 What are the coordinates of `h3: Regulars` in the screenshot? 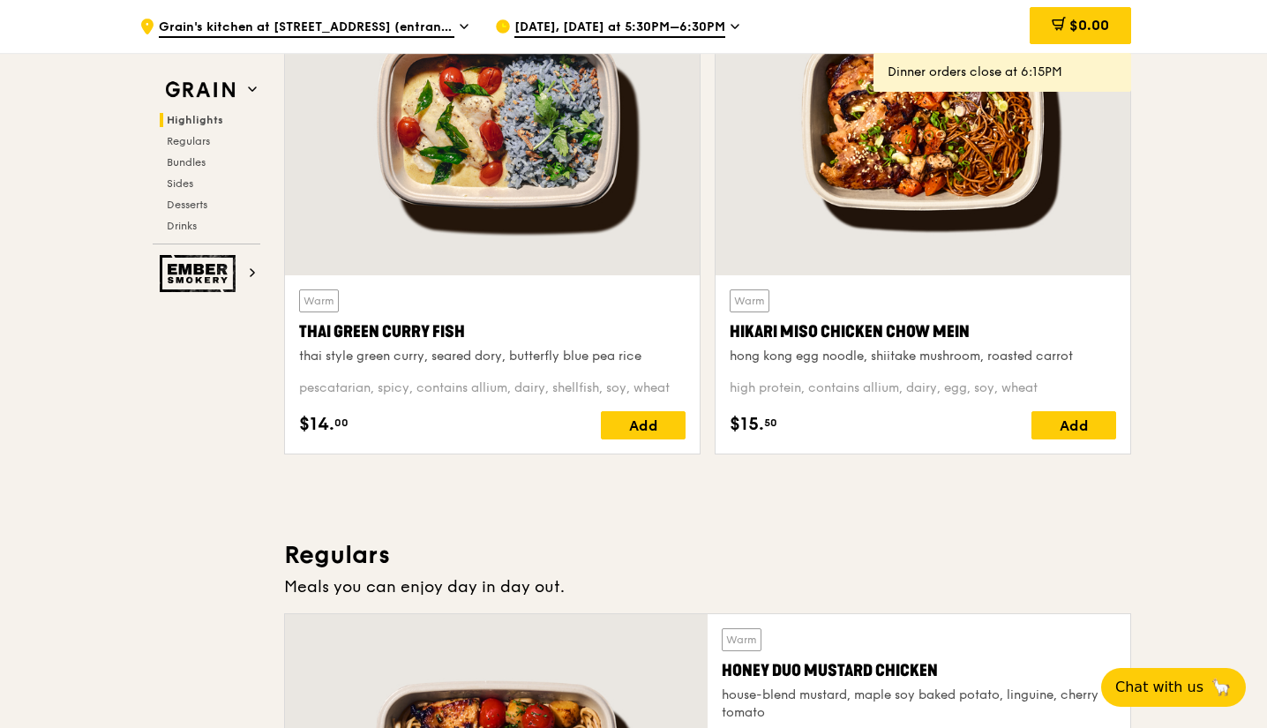 It's located at (708, 555).